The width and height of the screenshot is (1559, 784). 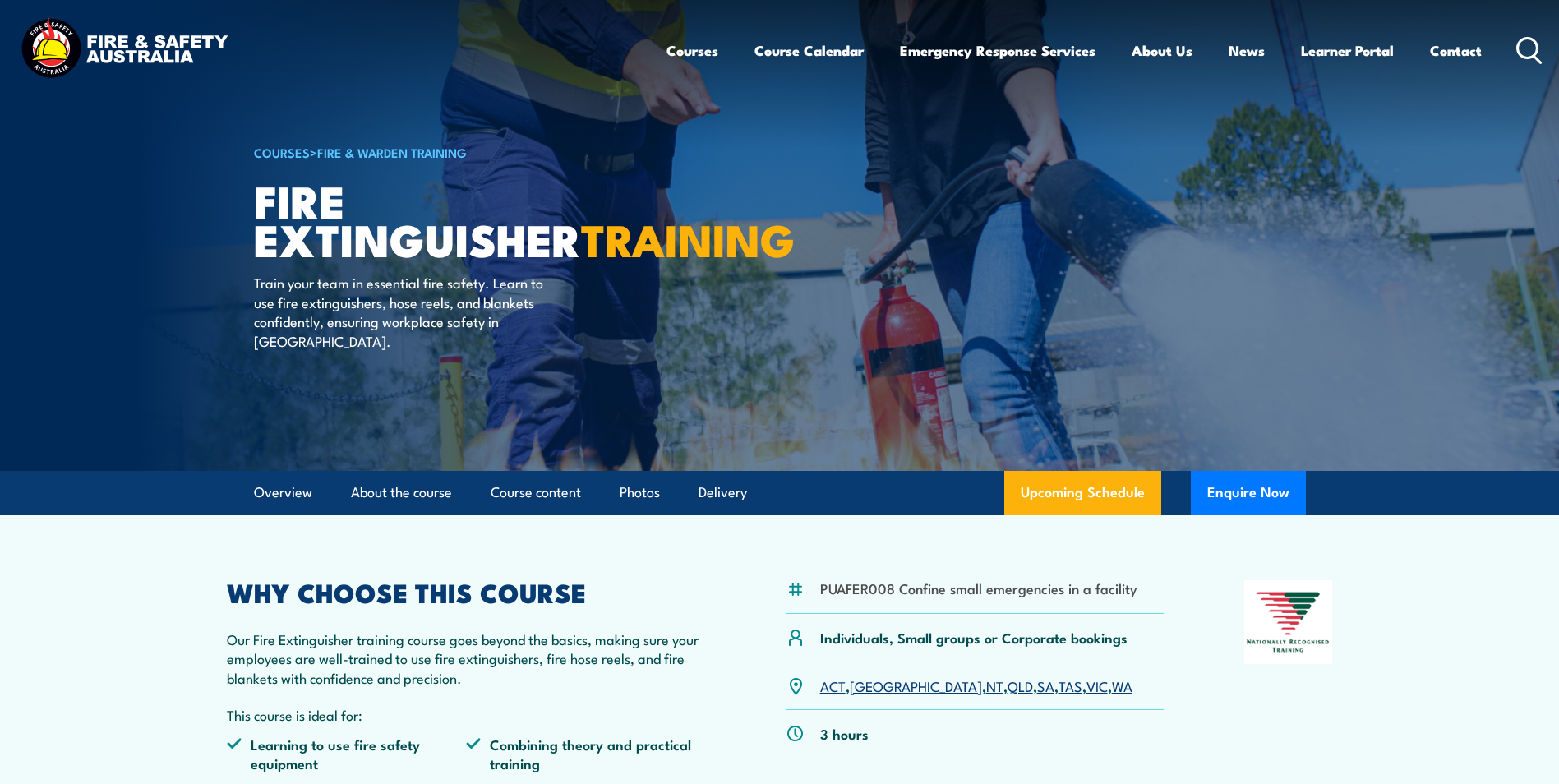 What do you see at coordinates (640, 492) in the screenshot?
I see `a: Photos` at bounding box center [640, 492].